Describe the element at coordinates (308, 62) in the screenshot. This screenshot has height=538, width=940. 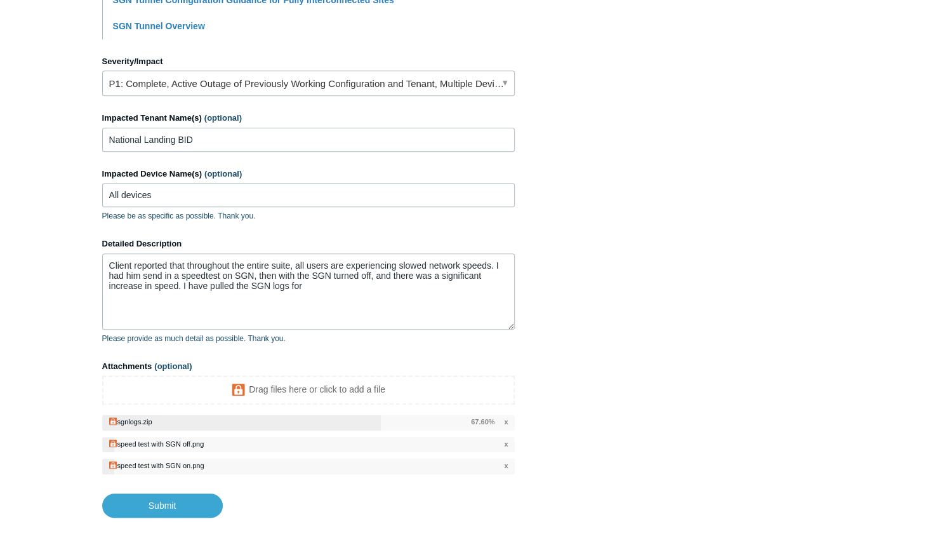
I see `label: Severity/Impact` at that location.